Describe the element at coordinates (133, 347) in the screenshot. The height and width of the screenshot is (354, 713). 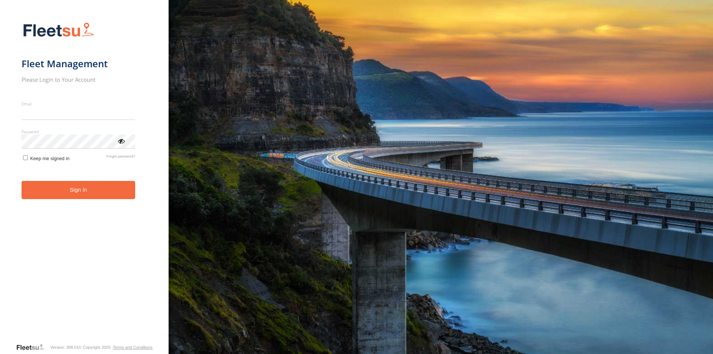
I see `a: Terms and Conditions` at that location.